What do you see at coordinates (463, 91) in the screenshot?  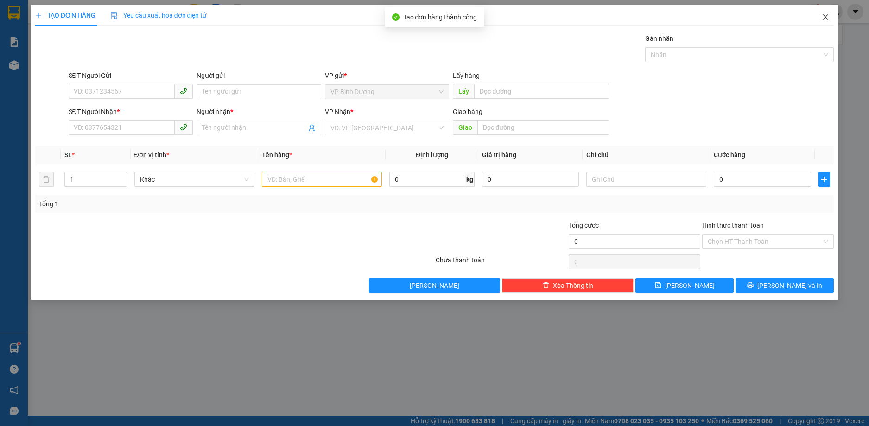 I see `span: Lấy` at bounding box center [463, 91].